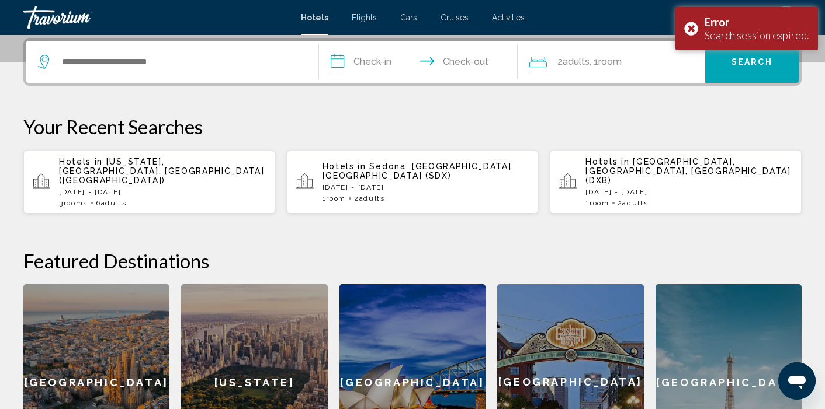 Image resolution: width=825 pixels, height=409 pixels. What do you see at coordinates (418, 62) in the screenshot?
I see `button: Check in and out dates` at bounding box center [418, 62].